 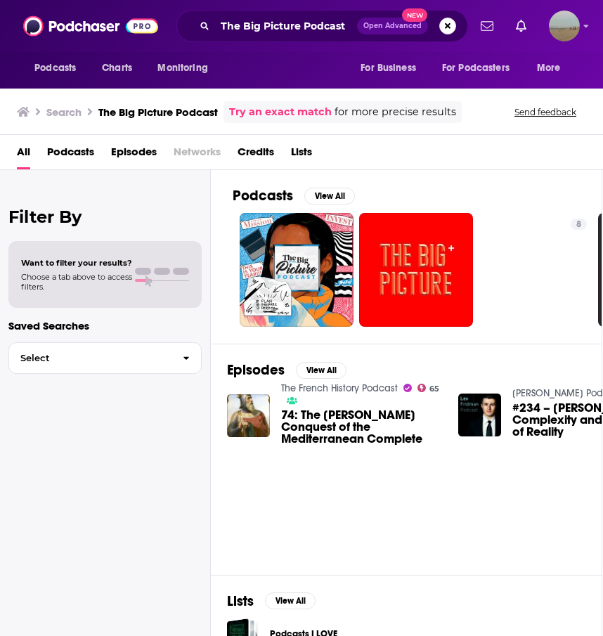 What do you see at coordinates (415, 15) in the screenshot?
I see `span: New` at bounding box center [415, 15].